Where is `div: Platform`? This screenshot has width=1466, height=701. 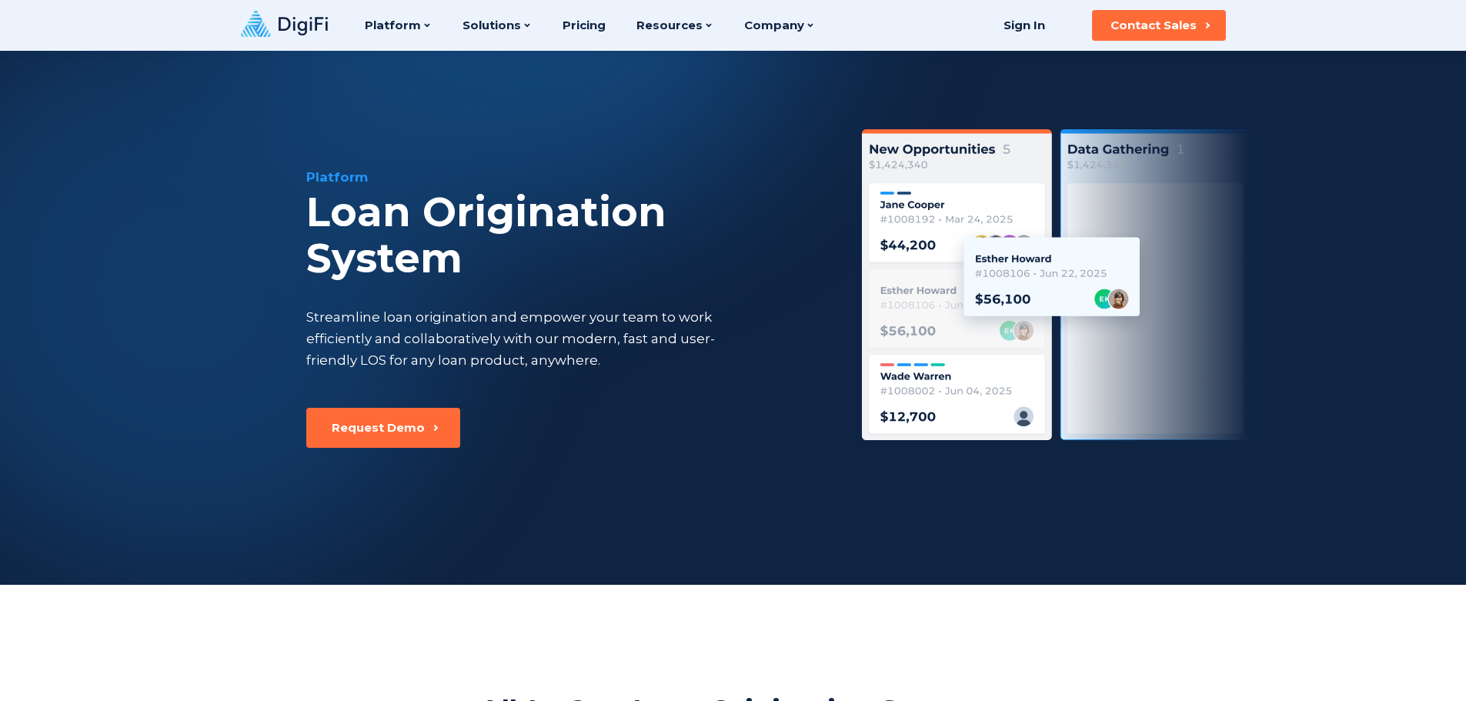 div: Platform is located at coordinates (565, 177).